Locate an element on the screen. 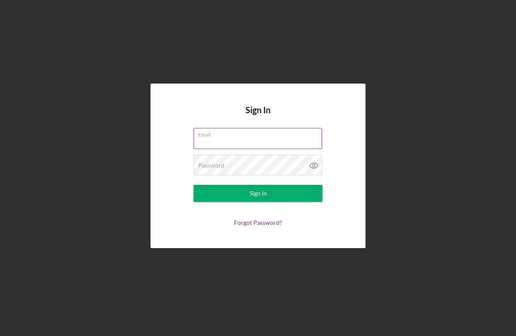 This screenshot has height=336, width=516. label: Password is located at coordinates (211, 165).